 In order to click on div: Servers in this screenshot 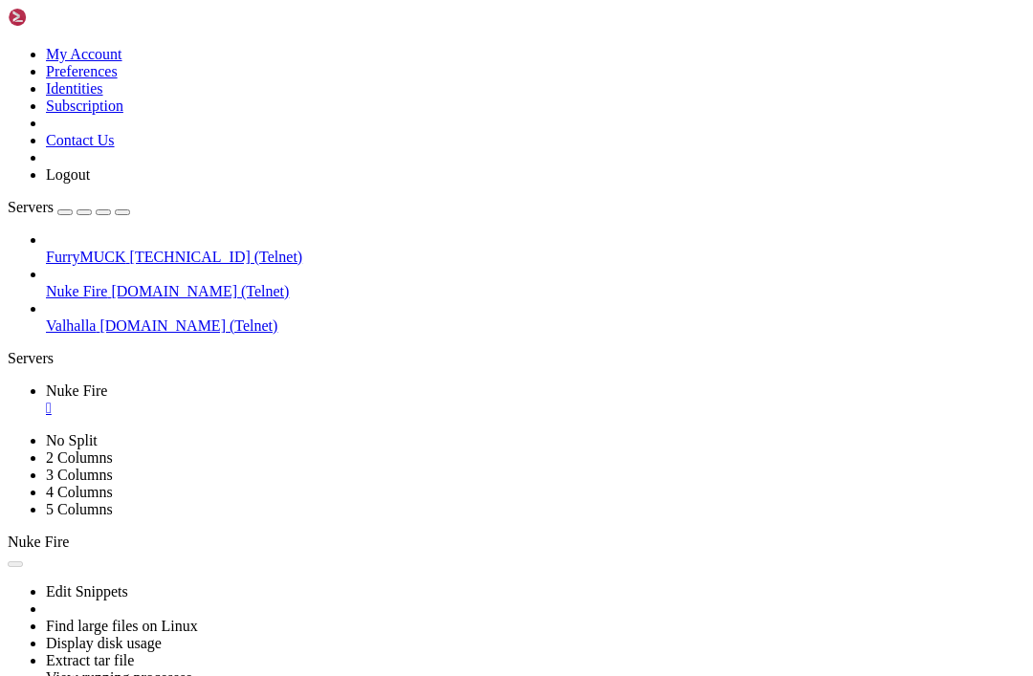, I will do `click(517, 359)`.